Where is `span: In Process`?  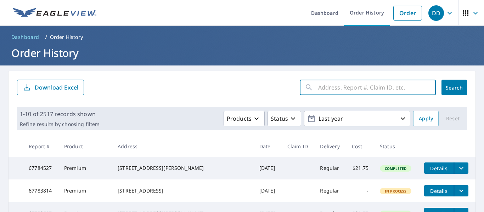
span: In Process is located at coordinates (396, 191).